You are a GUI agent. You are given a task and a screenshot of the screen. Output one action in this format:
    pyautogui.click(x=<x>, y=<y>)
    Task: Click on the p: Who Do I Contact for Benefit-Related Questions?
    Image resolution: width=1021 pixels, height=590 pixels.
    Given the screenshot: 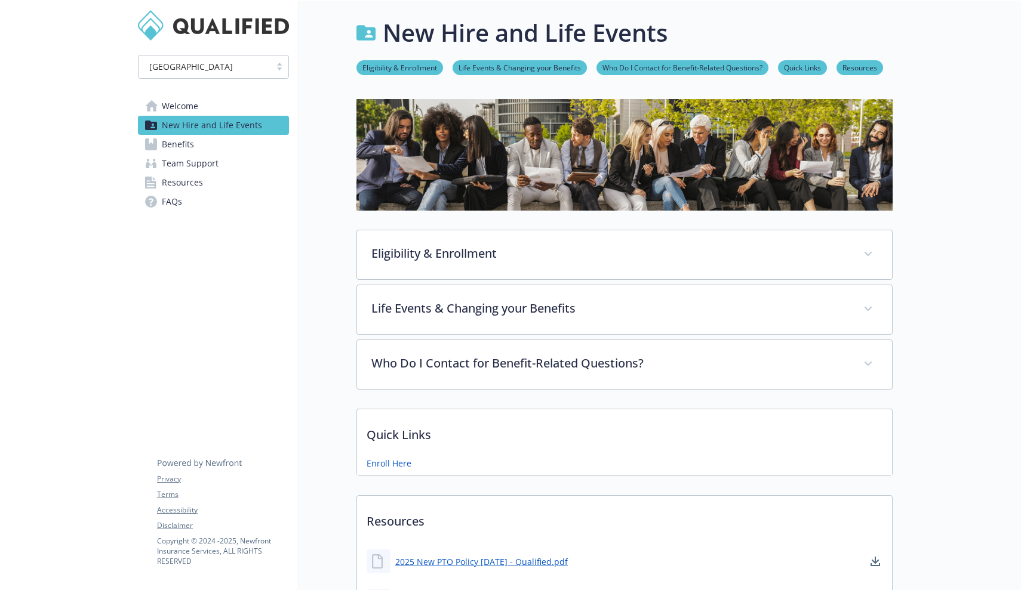 What is the action you would take?
    pyautogui.click(x=610, y=364)
    